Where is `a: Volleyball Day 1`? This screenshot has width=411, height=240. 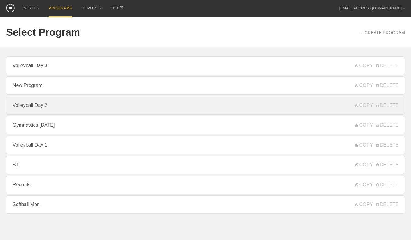 a: Volleyball Day 1 is located at coordinates (205, 145).